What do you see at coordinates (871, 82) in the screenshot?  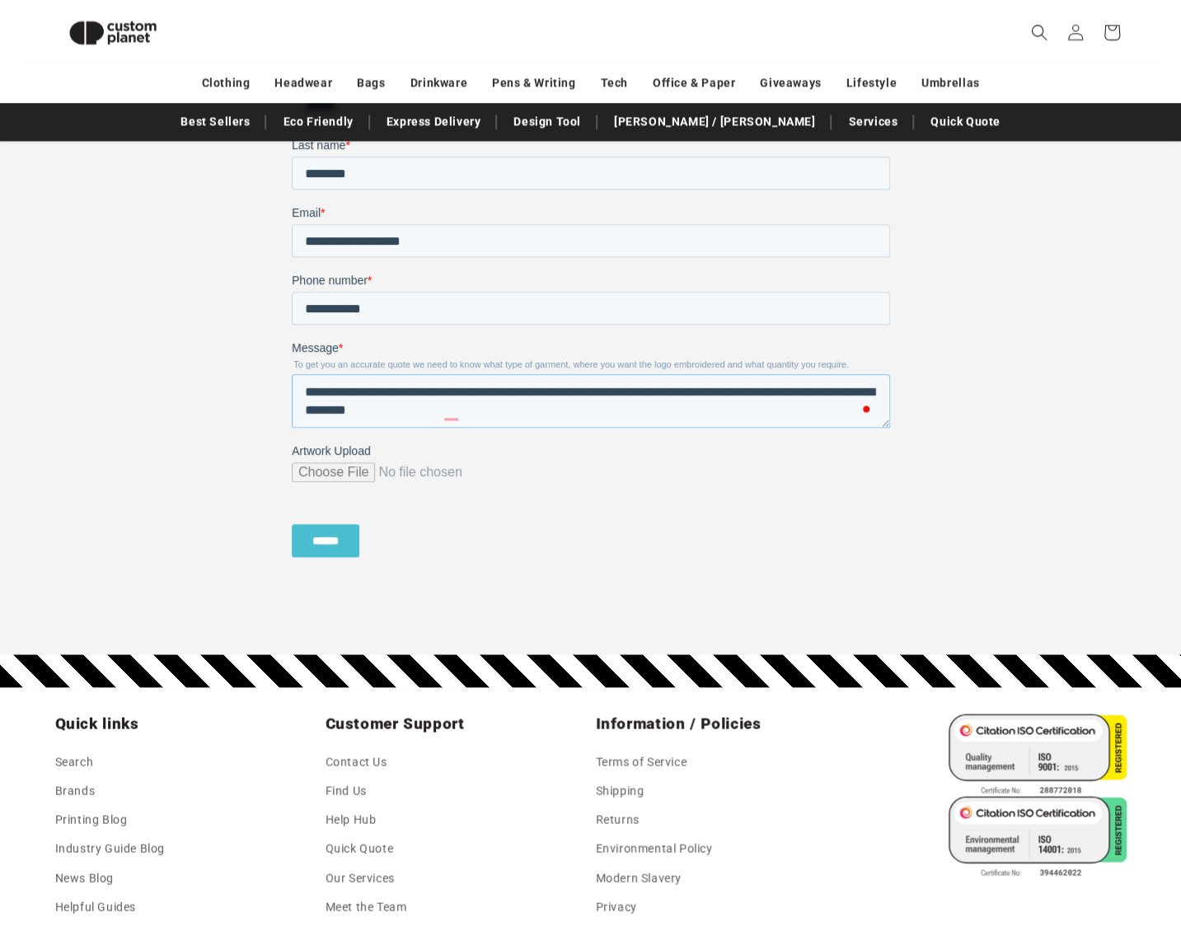 I see `a: Lifestyle` at bounding box center [871, 82].